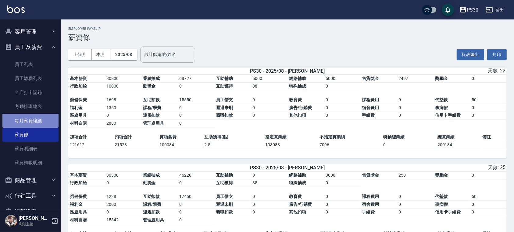 Image resolution: width=514 pixels, height=232 pixels. I want to click on td: 扣項合計, so click(135, 137).